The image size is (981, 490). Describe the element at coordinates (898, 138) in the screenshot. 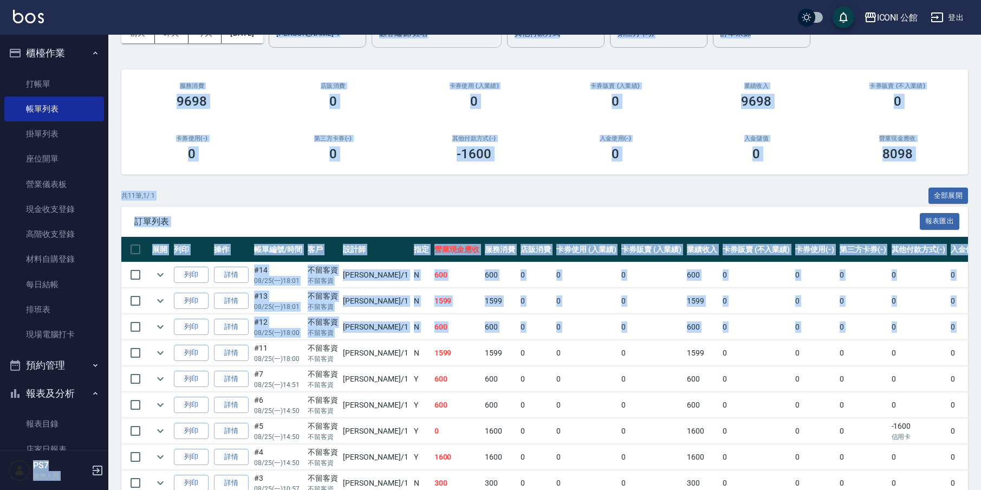

I see `h2: 營業現金應收` at that location.